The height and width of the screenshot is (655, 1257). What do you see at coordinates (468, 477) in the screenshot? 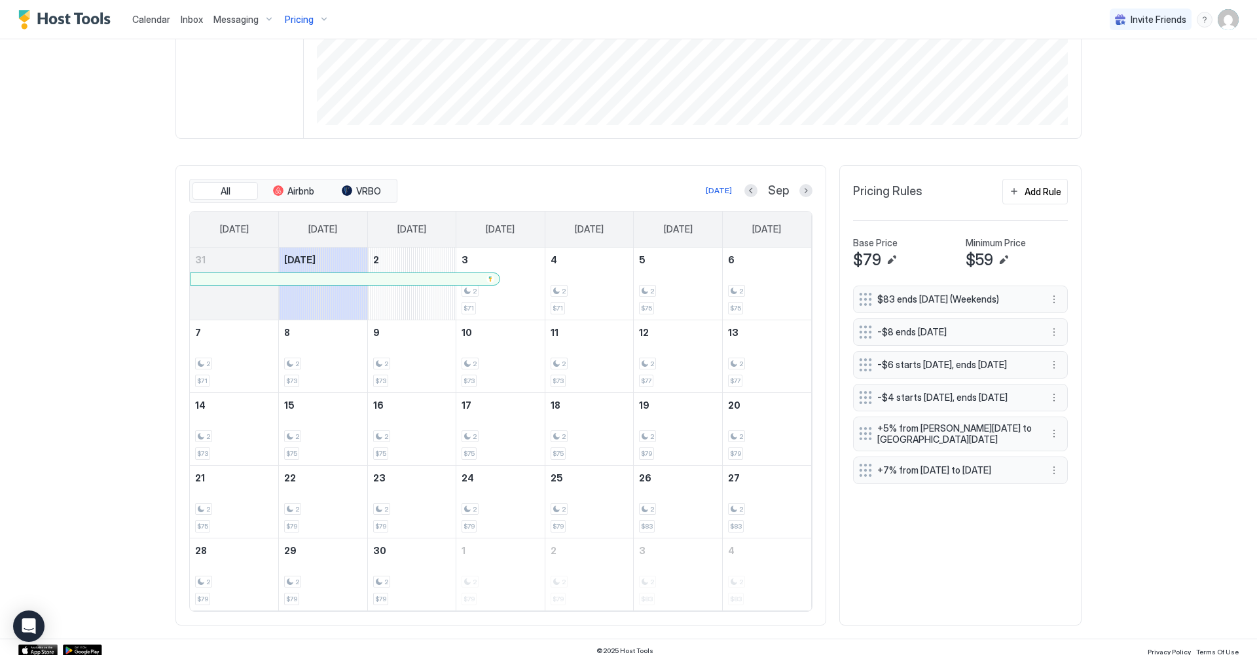
I see `span: 24` at bounding box center [468, 477].